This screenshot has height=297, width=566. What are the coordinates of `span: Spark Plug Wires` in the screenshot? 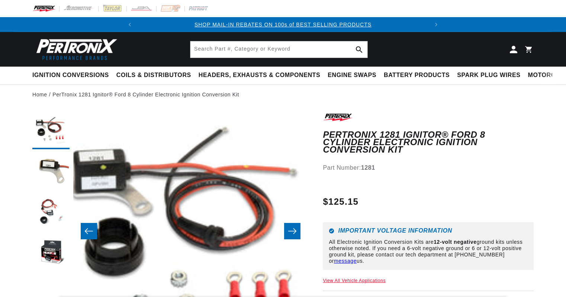 It's located at (489, 75).